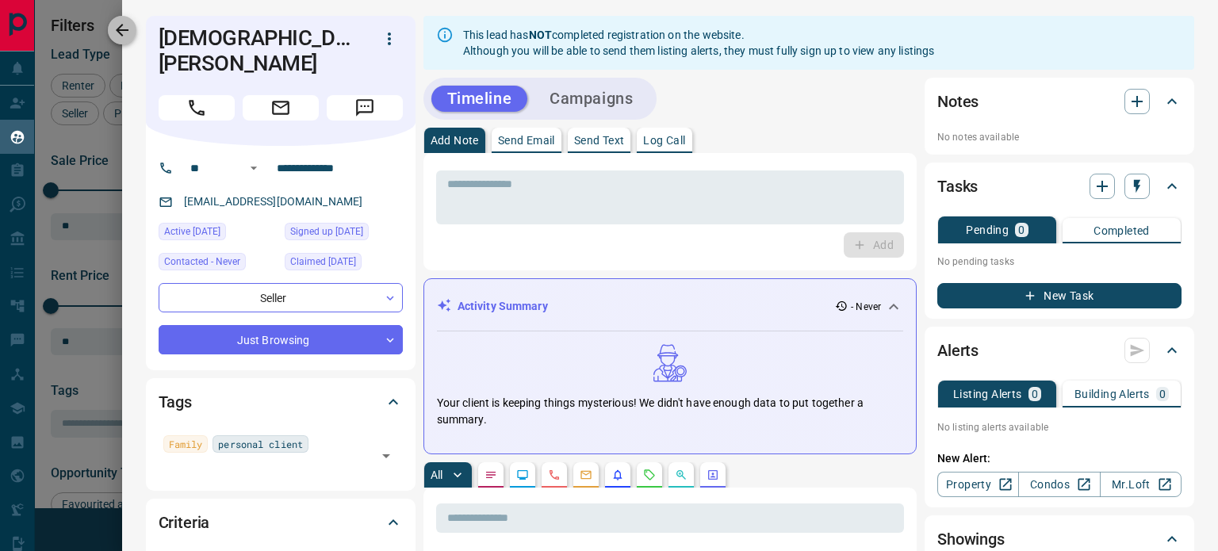 The width and height of the screenshot is (1218, 551). Describe the element at coordinates (503, 306) in the screenshot. I see `p: Activity Summary` at that location.